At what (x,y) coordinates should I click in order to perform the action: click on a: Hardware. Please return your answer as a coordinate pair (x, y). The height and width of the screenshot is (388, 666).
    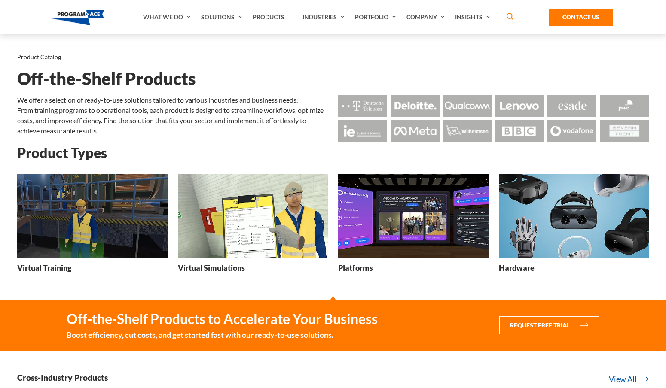
    Looking at the image, I should click on (574, 227).